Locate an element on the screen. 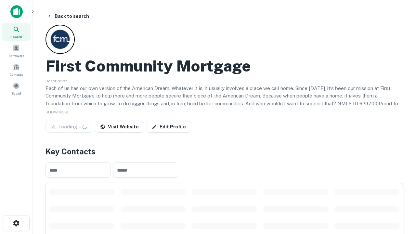 The width and height of the screenshot is (416, 234). a: Saved is located at coordinates (16, 88).